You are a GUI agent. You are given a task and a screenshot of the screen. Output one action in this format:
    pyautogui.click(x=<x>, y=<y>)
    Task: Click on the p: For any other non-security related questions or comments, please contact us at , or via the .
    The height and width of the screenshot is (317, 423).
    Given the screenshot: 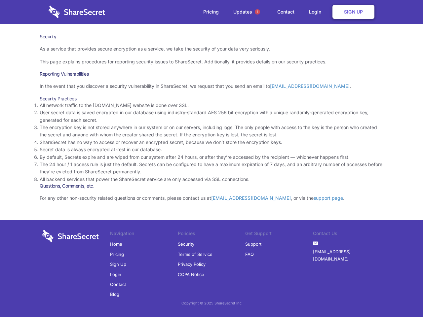 What is the action you would take?
    pyautogui.click(x=211, y=198)
    